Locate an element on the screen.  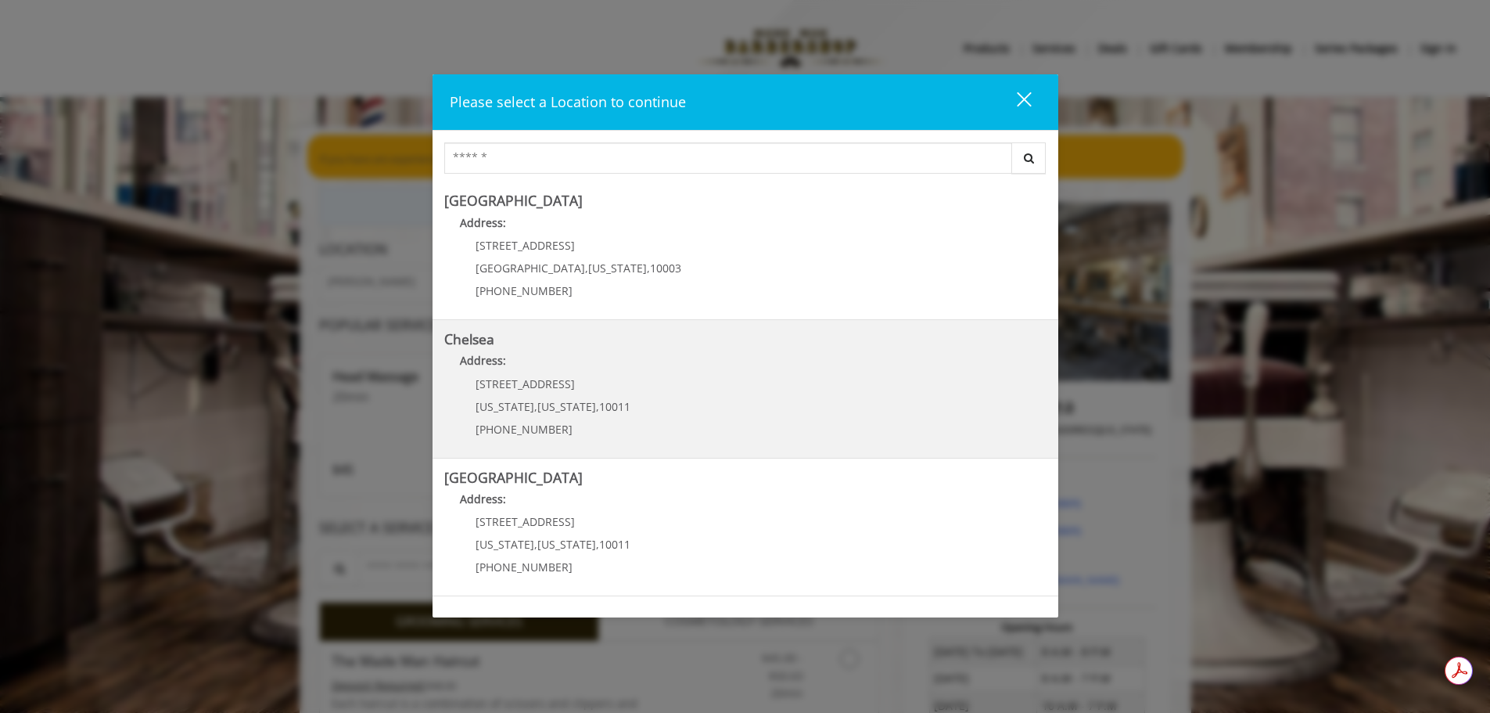
span: 10003 is located at coordinates (666, 268).